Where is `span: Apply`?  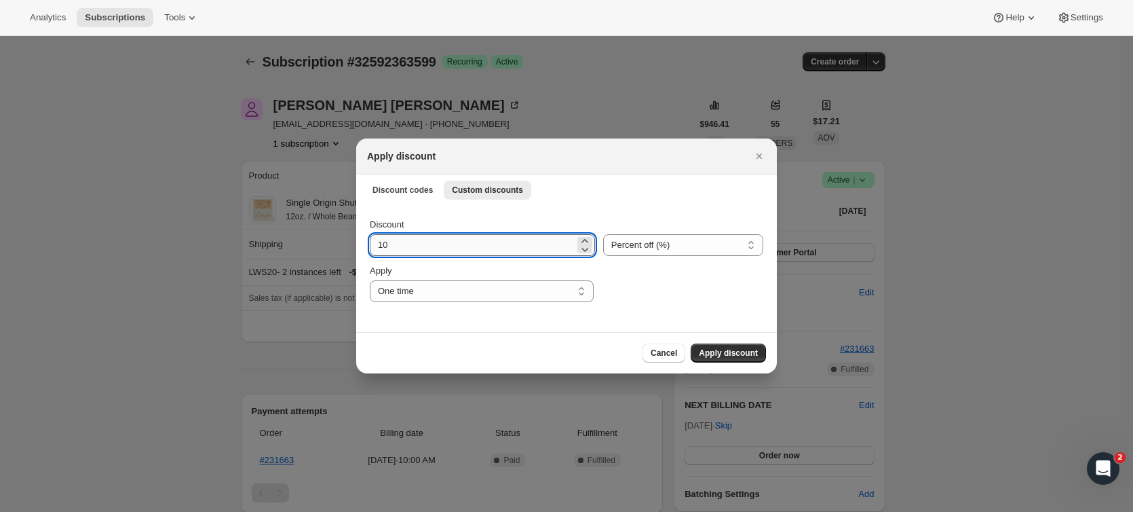 span: Apply is located at coordinates (381, 270).